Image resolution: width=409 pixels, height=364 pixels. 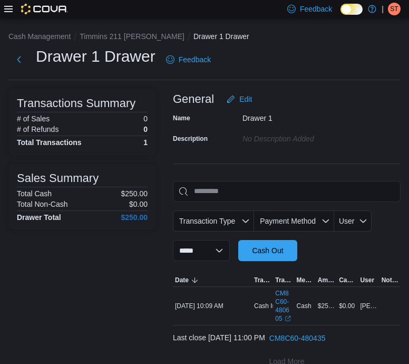 I want to click on button: Next, so click(x=19, y=60).